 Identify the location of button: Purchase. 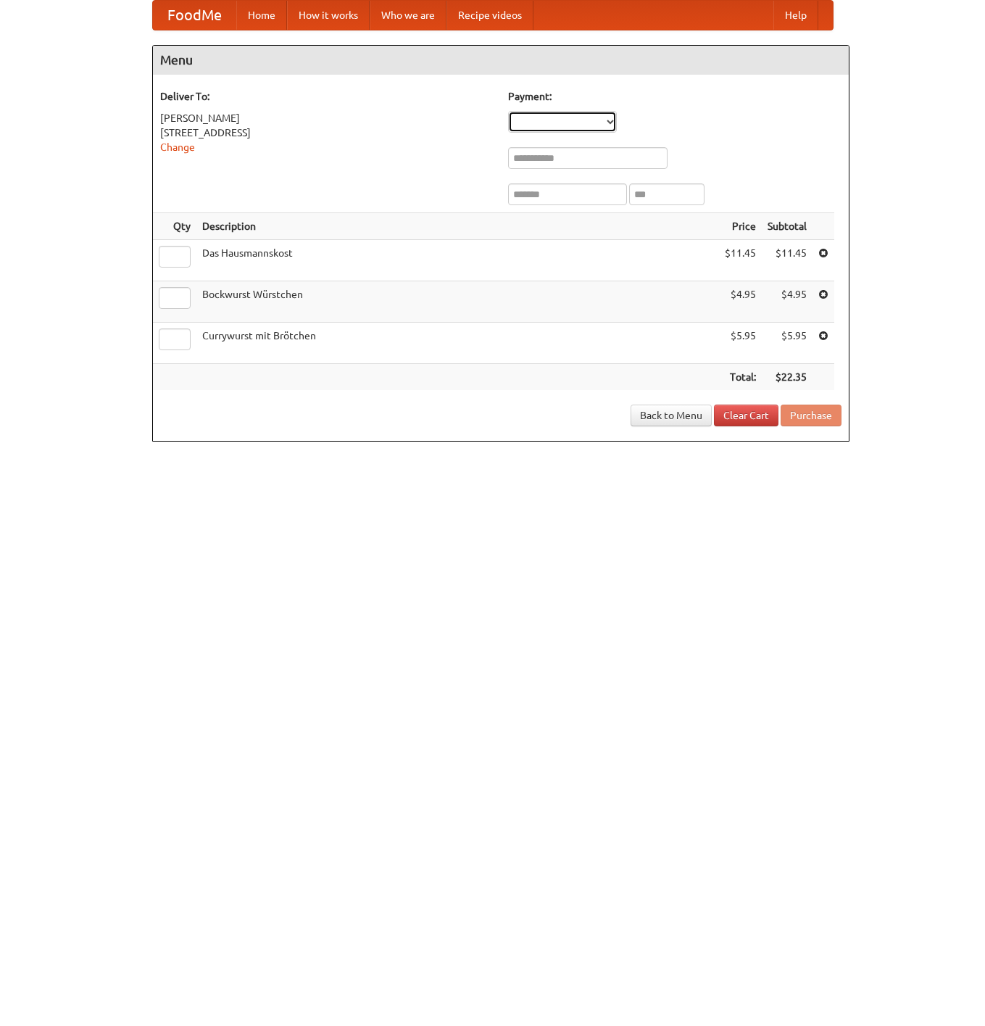
(811, 415).